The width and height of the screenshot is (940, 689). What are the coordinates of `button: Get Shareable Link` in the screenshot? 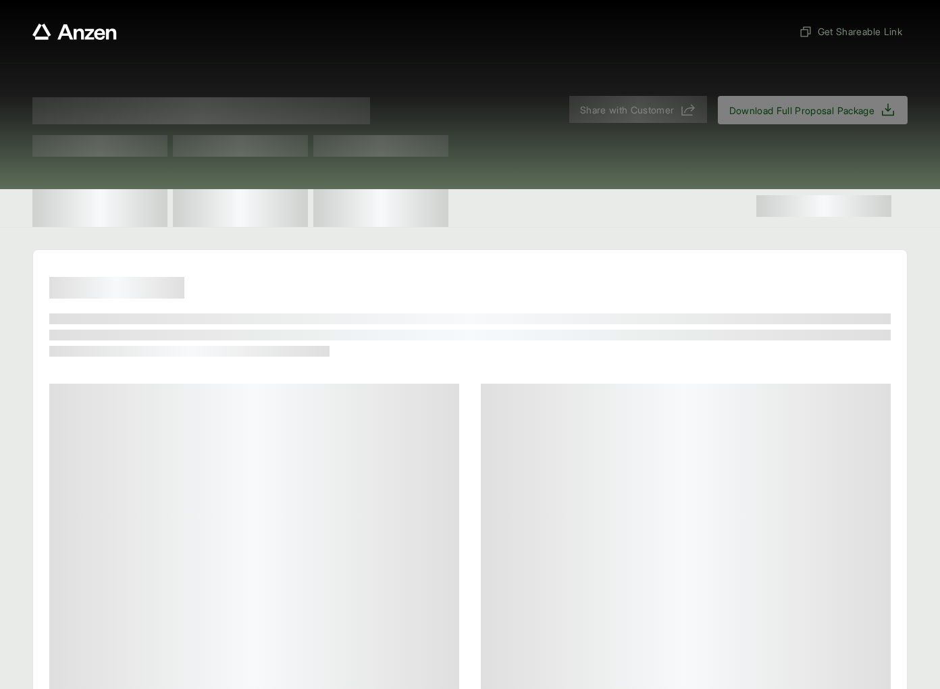 It's located at (850, 31).